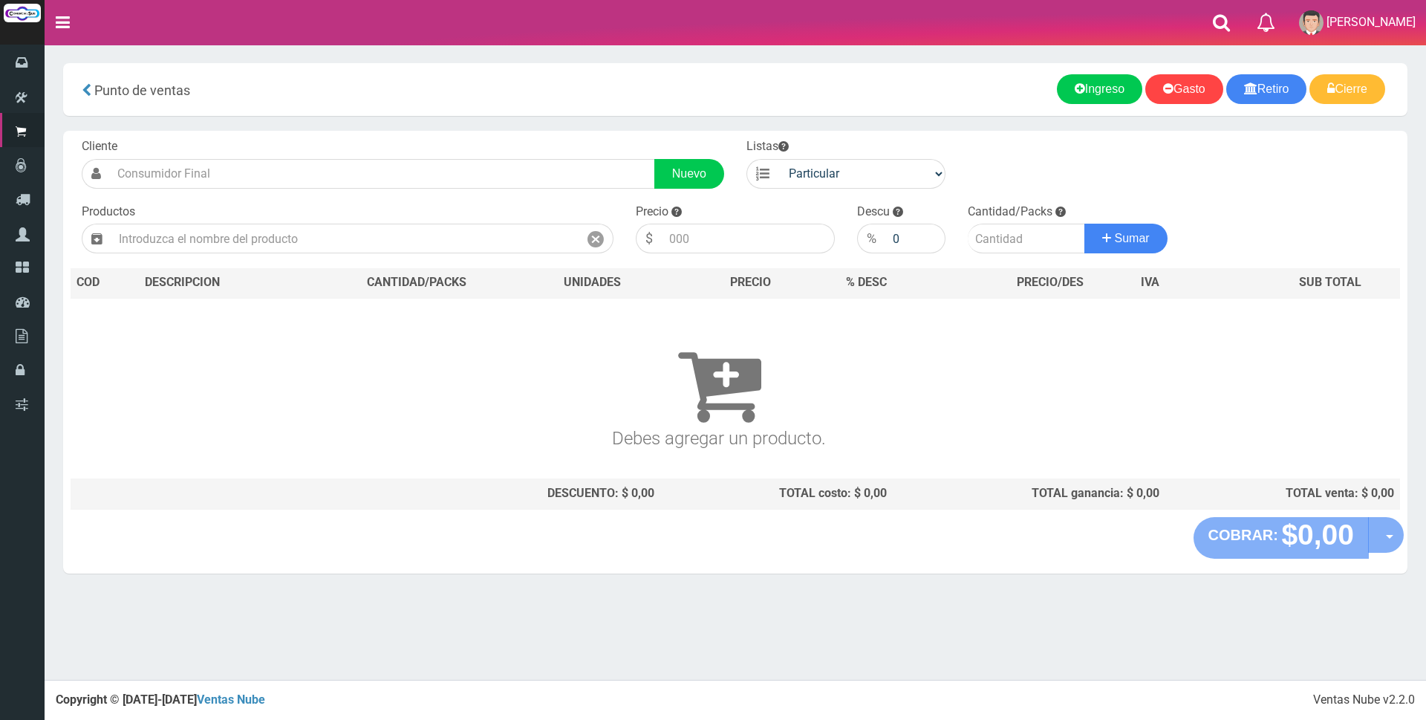 This screenshot has width=1426, height=720. I want to click on label: Productos, so click(108, 212).